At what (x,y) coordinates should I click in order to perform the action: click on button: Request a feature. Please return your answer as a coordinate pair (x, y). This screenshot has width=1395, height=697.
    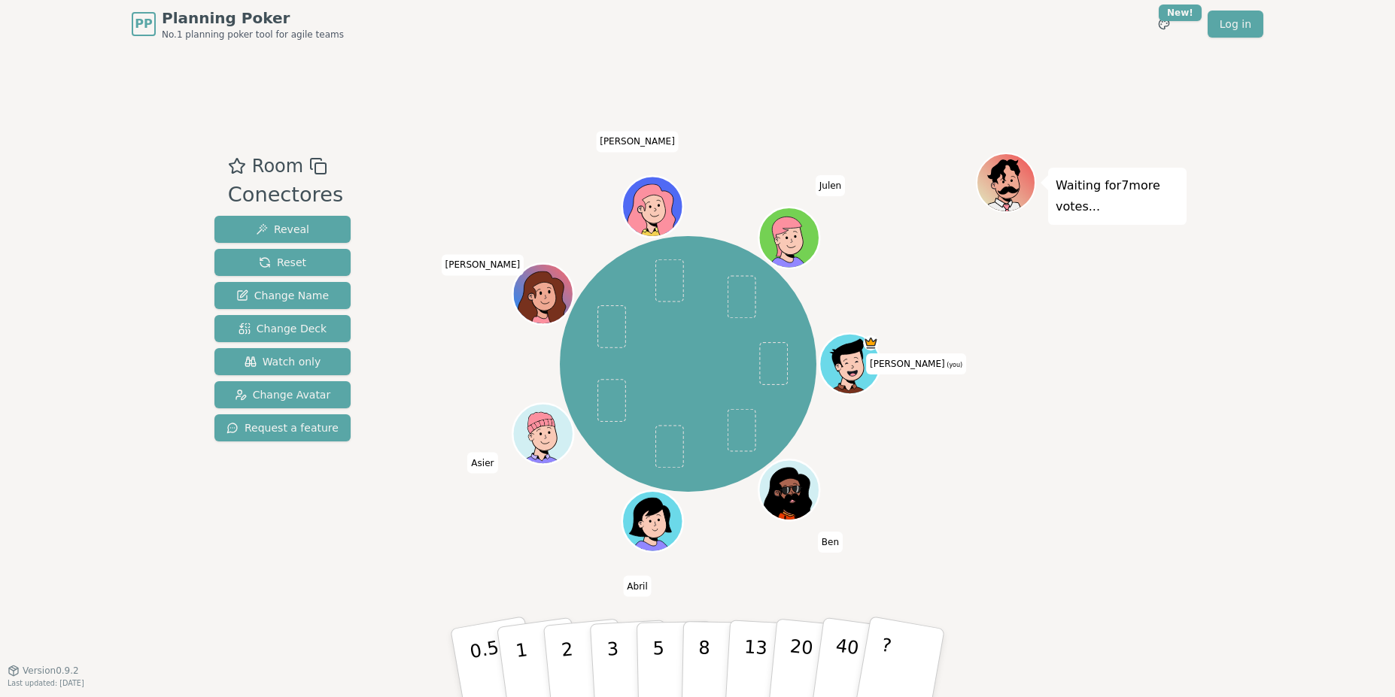
    Looking at the image, I should click on (282, 428).